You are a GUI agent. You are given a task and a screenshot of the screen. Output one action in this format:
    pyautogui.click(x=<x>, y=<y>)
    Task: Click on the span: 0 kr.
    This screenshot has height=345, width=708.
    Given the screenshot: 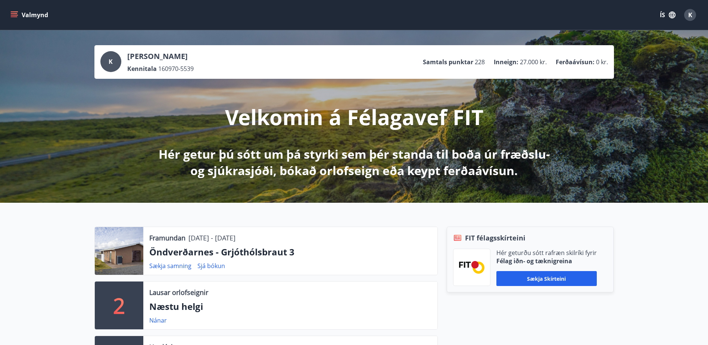 What is the action you would take?
    pyautogui.click(x=602, y=62)
    